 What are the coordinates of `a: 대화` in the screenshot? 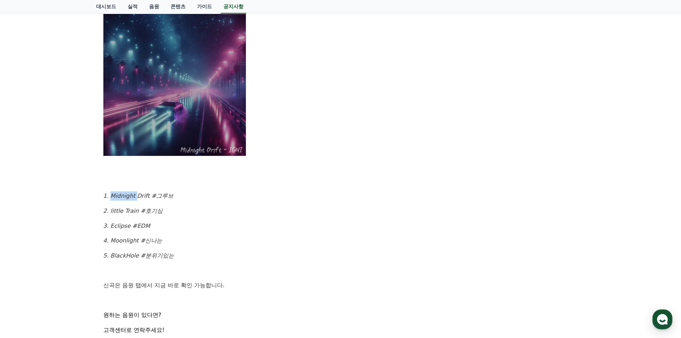 It's located at (70, 235).